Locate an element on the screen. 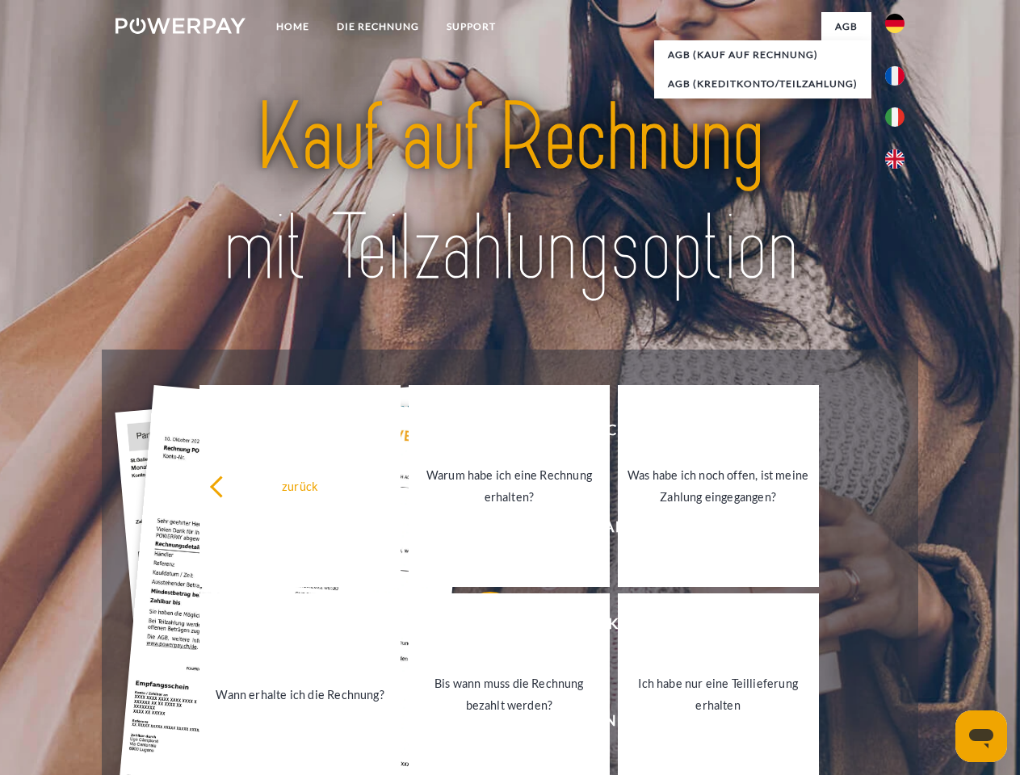 This screenshot has height=775, width=1020. div: Wann erhalte ich die Rechnung? is located at coordinates (299, 693).